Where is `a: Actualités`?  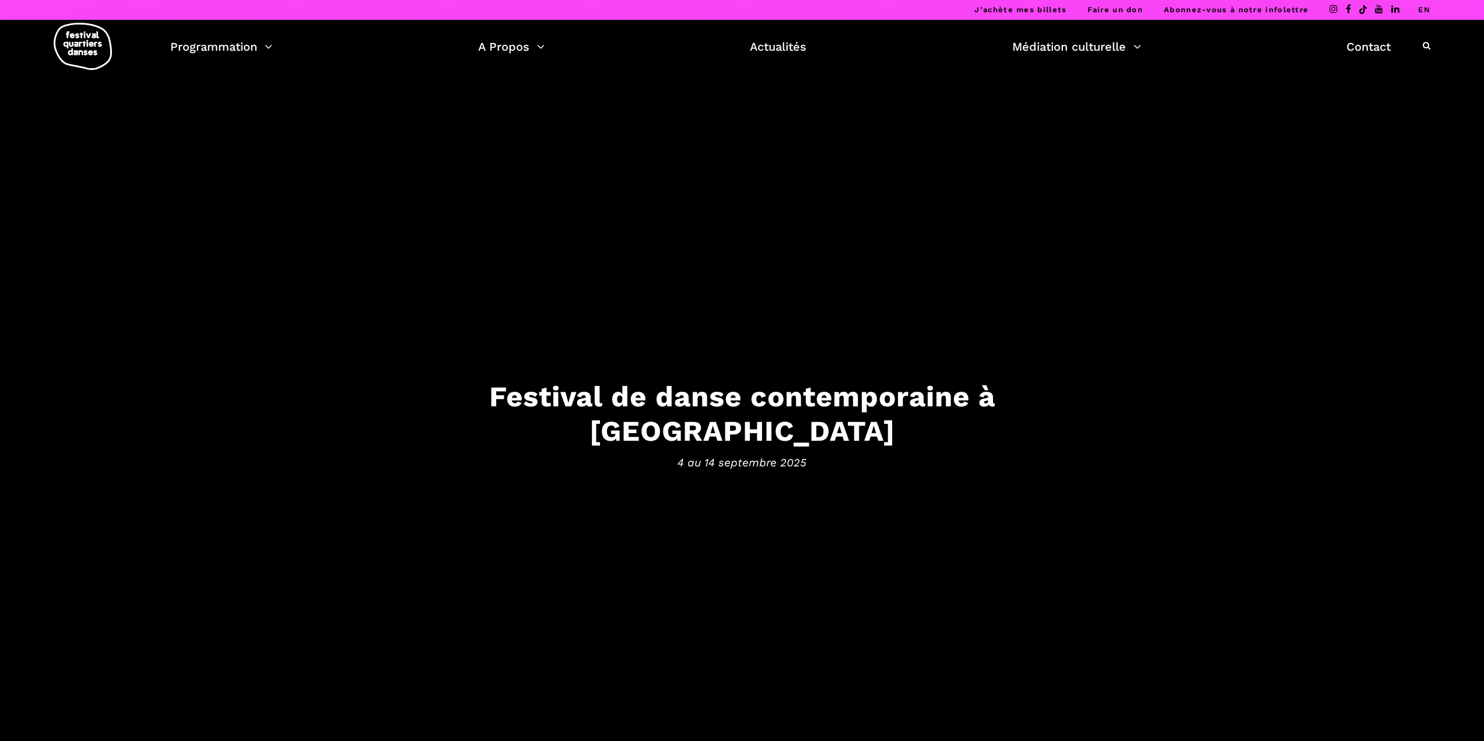
a: Actualités is located at coordinates (778, 47).